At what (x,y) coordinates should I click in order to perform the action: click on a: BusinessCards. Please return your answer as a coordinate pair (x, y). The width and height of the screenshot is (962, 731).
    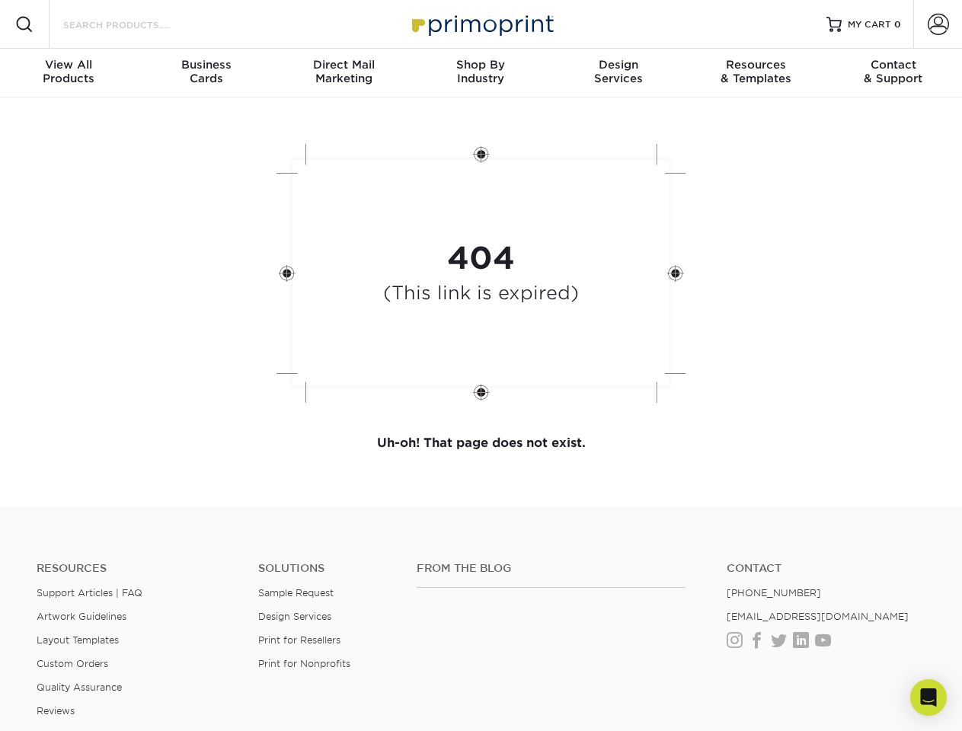
    Looking at the image, I should click on (206, 73).